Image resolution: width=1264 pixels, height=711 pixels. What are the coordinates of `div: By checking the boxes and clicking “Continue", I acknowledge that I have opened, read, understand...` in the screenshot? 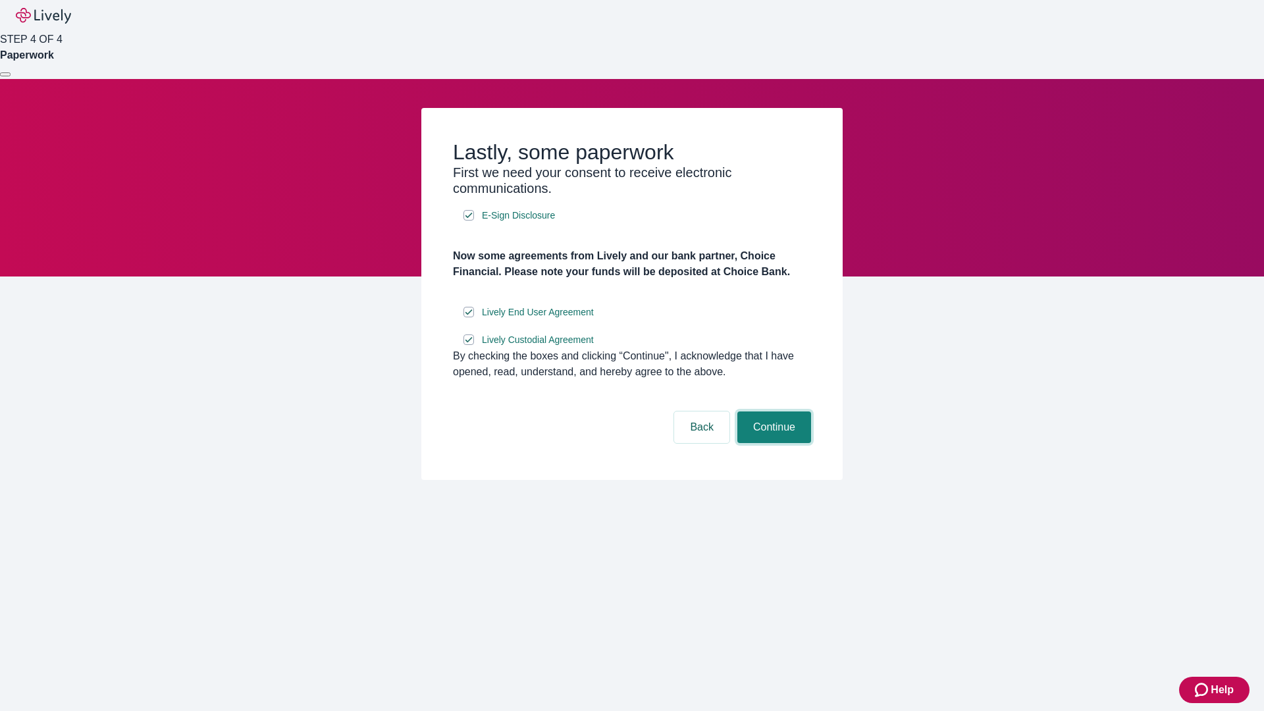 It's located at (632, 364).